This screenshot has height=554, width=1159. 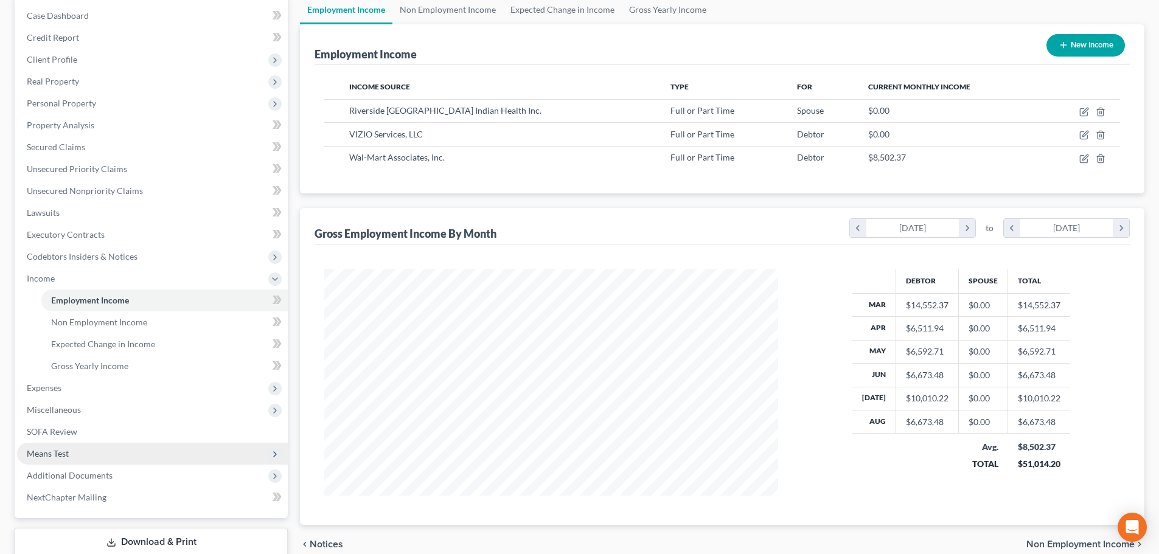 I want to click on th: May, so click(x=874, y=352).